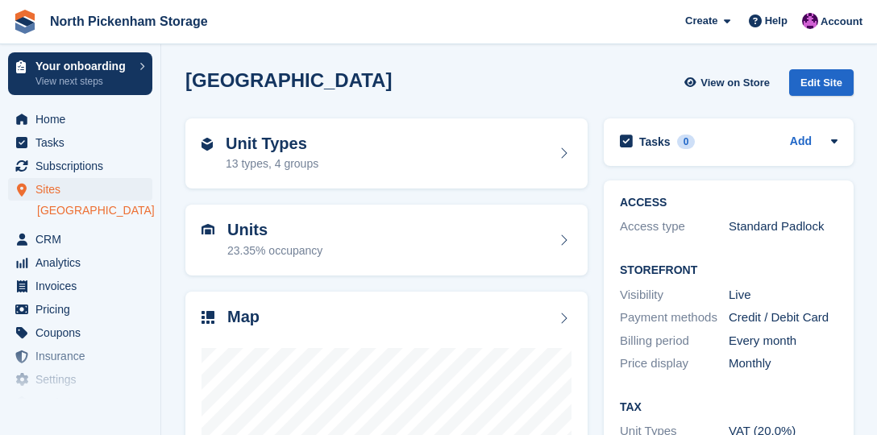 The height and width of the screenshot is (435, 877). What do you see at coordinates (207, 144) in the screenshot?
I see `img: unit-type-icn-2b2737a686de81e16bb02015468b77c625bbabd49415b5ef34ead5e3b44a266d.svg` at bounding box center [207, 144].